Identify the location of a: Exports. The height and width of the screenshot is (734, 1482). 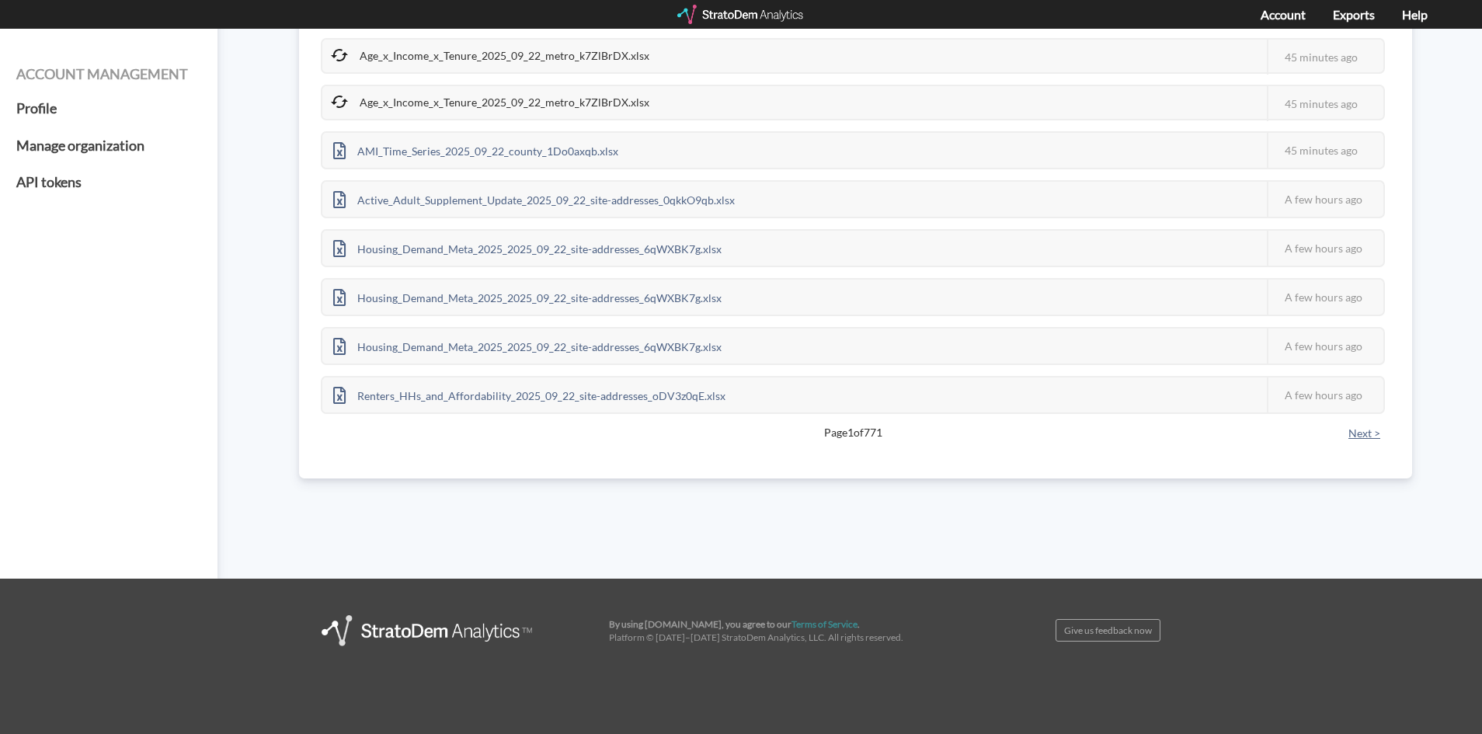
(1354, 14).